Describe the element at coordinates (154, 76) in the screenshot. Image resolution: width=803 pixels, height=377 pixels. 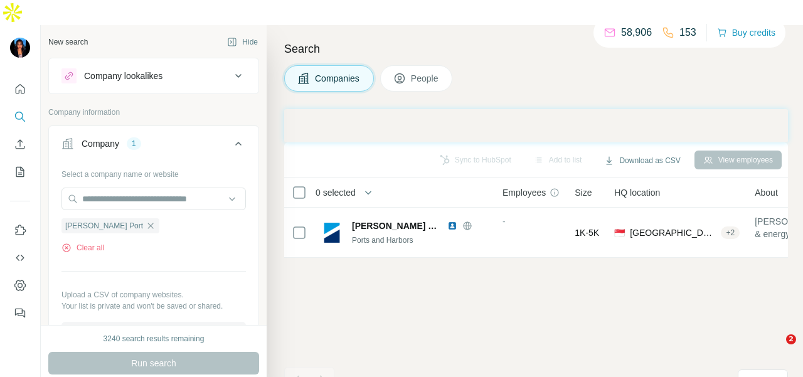
I see `button: Company lookalikes` at that location.